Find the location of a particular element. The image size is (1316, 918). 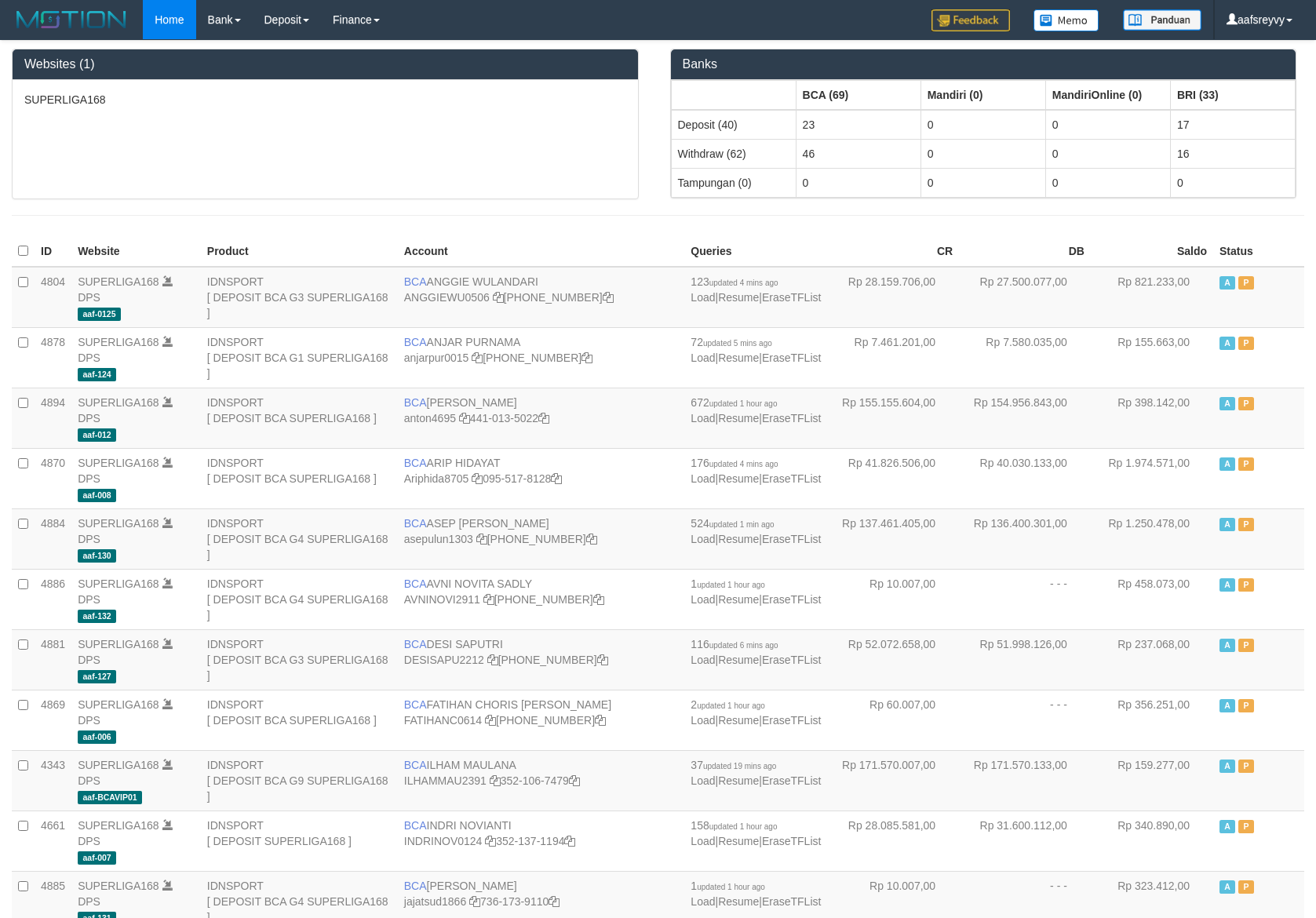

td: Rp 458.073,00 is located at coordinates (1152, 599).